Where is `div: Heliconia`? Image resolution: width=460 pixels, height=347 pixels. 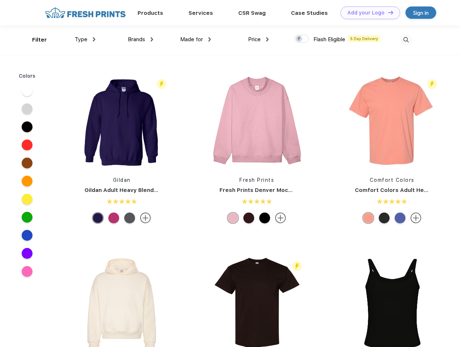 div: Heliconia is located at coordinates (114, 218).